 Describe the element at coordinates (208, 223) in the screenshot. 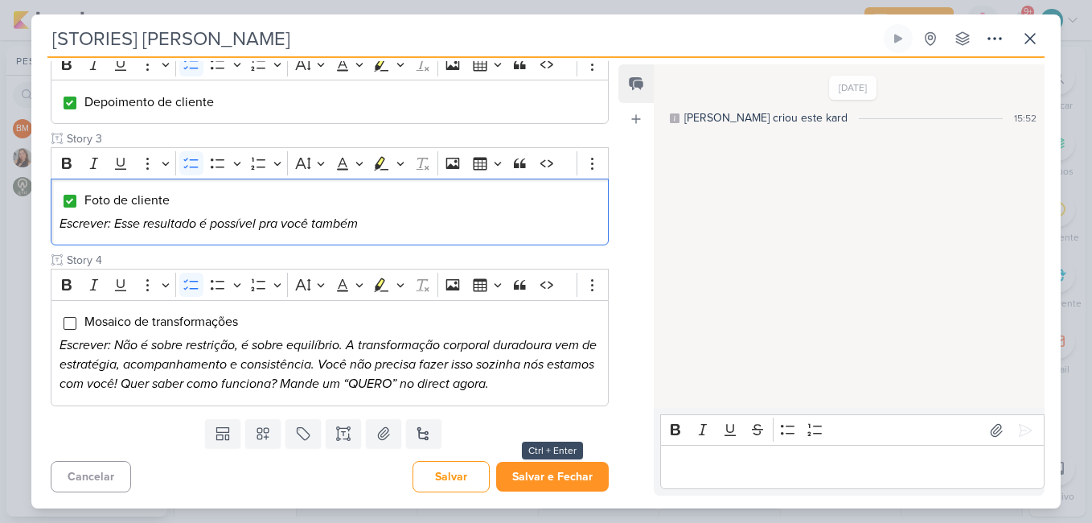

I see `i: Escrever: Esse resultado é possível pra você também` at that location.